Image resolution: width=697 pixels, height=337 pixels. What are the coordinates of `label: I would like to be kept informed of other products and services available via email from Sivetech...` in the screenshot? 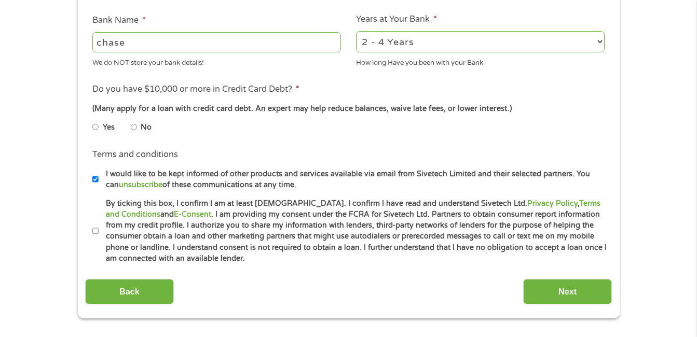 It's located at (353, 179).